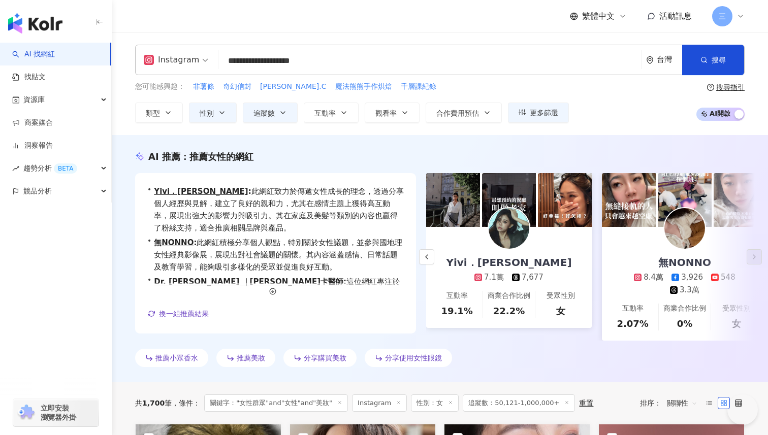  What do you see at coordinates (279, 255) in the screenshot?
I see `span: 此網紅積極分享個人觀點，特別關於女性議題，並參與國地理女性經典影像展，展現出對社會議題的關懷。其內容涵蓋感情、日常話題及教育學習，能夠吸引多樣化的受眾並促進良好互動。` at bounding box center [279, 255].